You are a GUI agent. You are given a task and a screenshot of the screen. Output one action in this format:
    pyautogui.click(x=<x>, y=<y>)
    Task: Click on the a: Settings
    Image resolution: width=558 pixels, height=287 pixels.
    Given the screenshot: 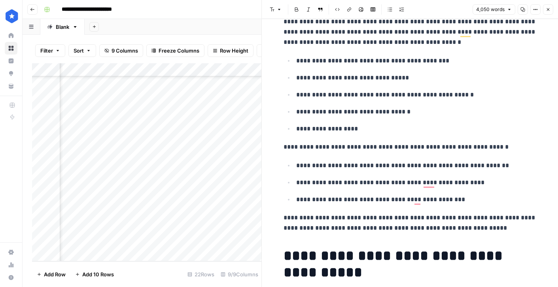 What is the action you would take?
    pyautogui.click(x=11, y=252)
    